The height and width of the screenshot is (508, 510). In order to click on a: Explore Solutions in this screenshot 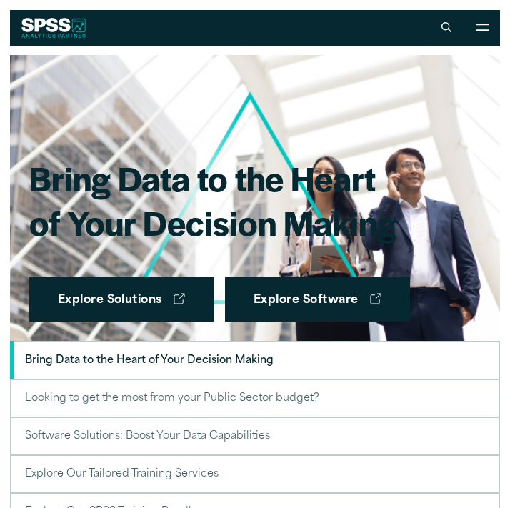, I will do `click(122, 299)`.